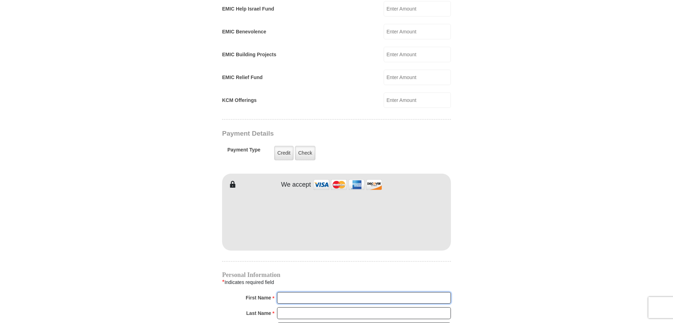 The height and width of the screenshot is (323, 673). I want to click on label: Check, so click(305, 153).